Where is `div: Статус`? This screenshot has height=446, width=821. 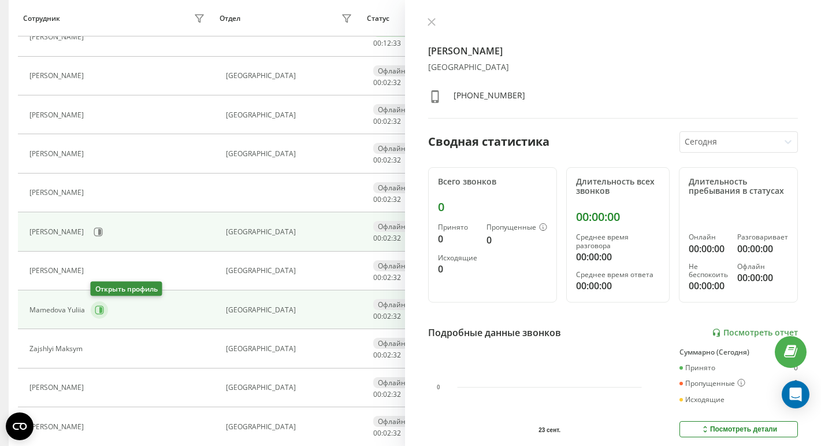
div: Статус is located at coordinates (378, 18).